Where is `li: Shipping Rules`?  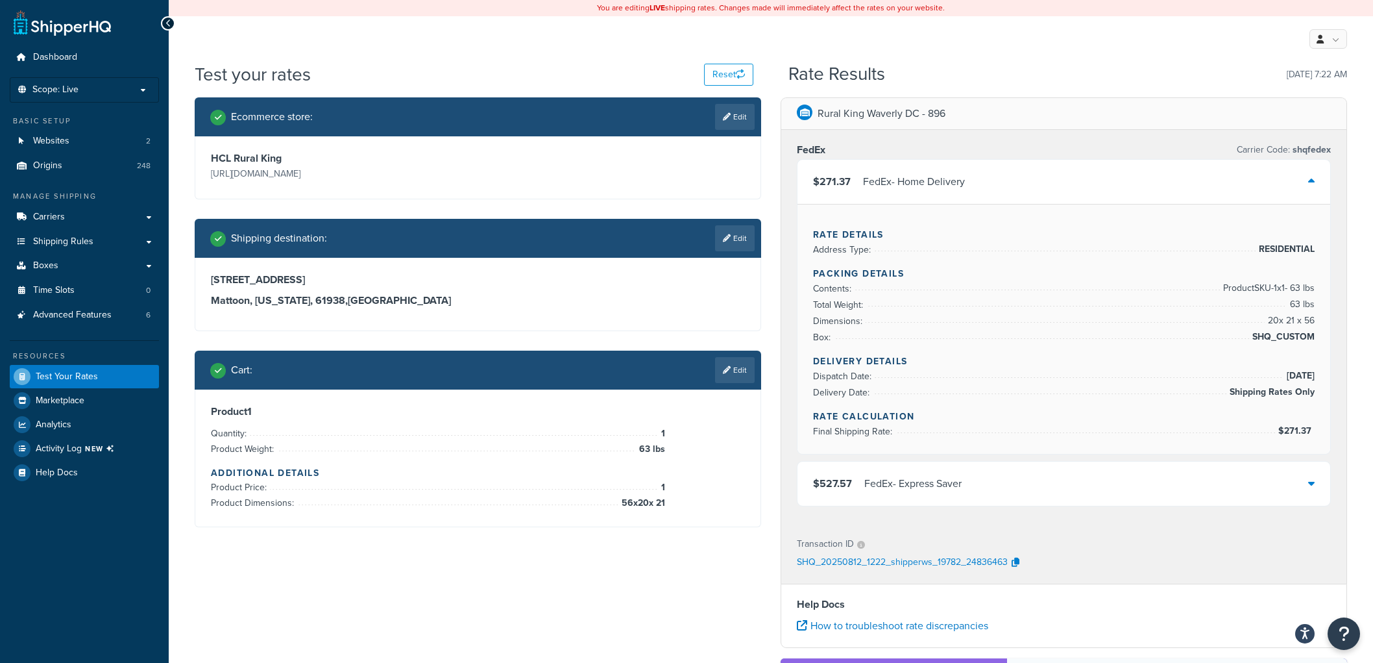 li: Shipping Rules is located at coordinates (84, 241).